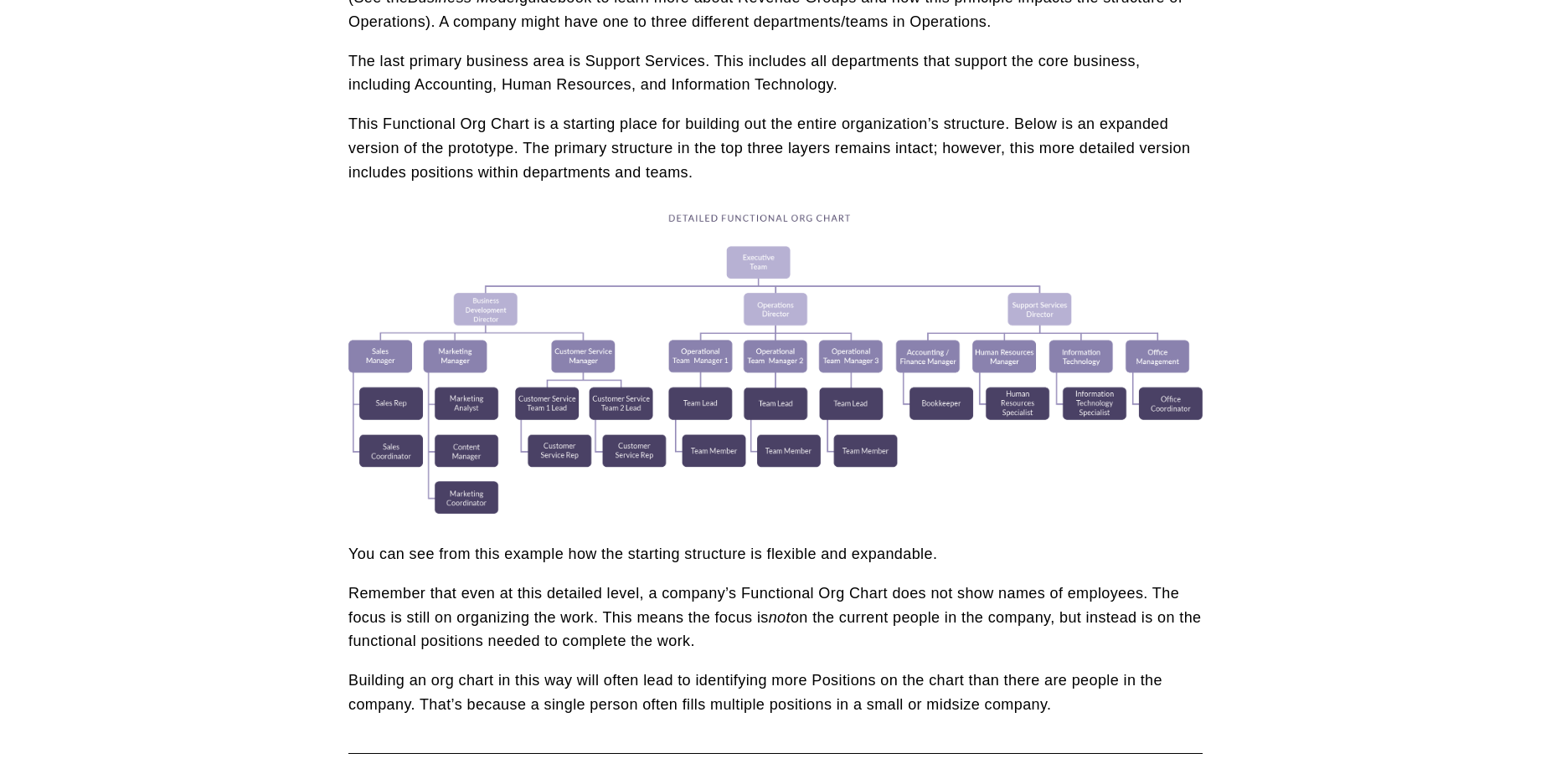  What do you see at coordinates (779, 617) in the screenshot?
I see `em: not` at bounding box center [779, 617].